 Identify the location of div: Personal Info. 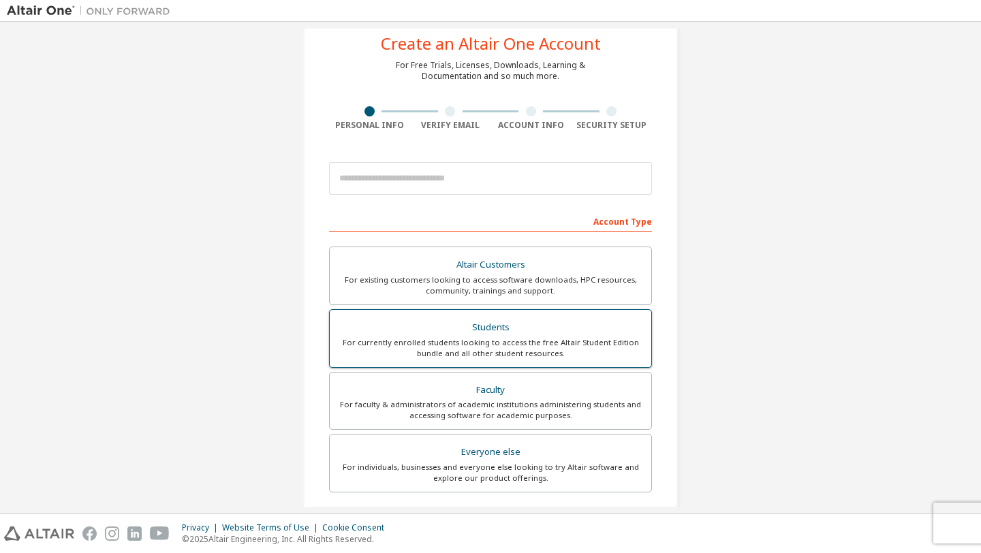
(369, 125).